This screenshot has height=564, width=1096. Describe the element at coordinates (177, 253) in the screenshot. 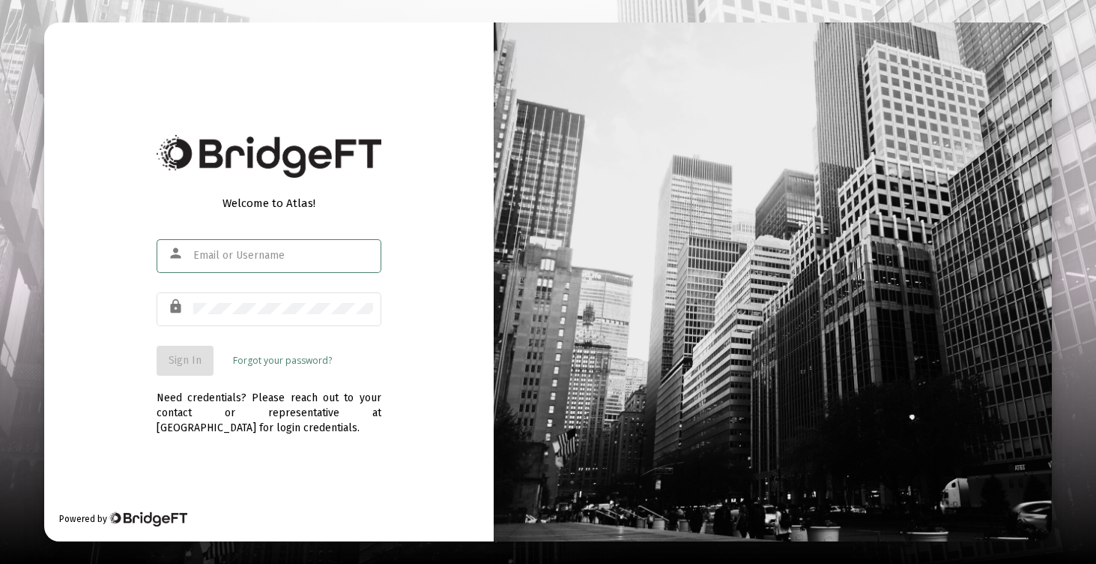

I see `mat-icon: person` at that location.